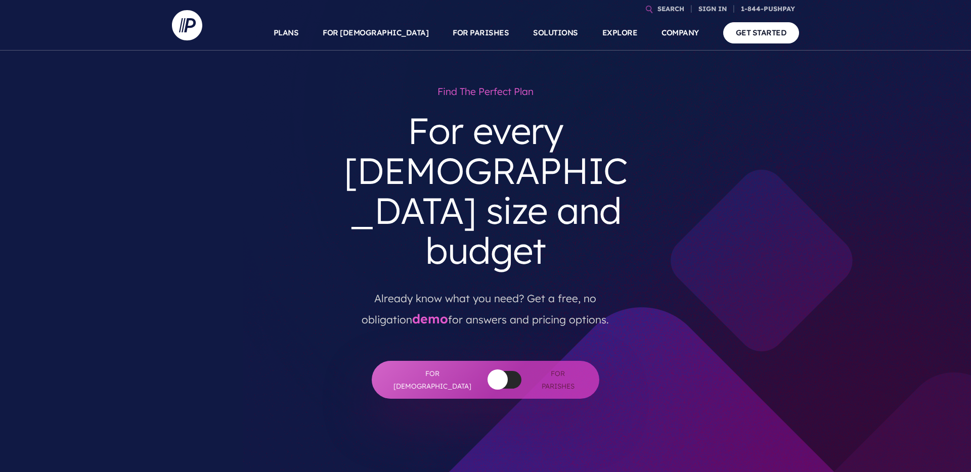 The image size is (971, 472). What do you see at coordinates (485, 305) in the screenshot?
I see `p: Already know what you need? Get a free, no obligation for answers and pricing options.` at bounding box center [485, 305].